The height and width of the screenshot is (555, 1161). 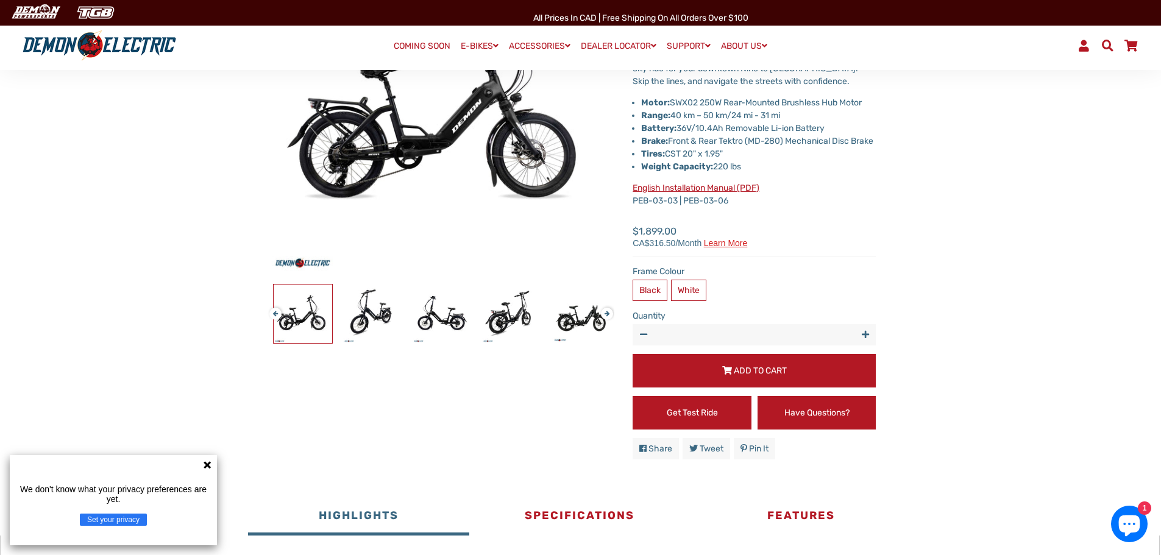 I want to click on a: DEALER LOCATOR, so click(x=619, y=46).